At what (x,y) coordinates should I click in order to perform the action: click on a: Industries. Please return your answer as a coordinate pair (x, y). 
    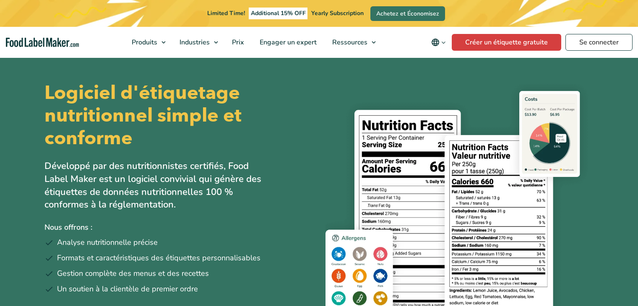
    Looking at the image, I should click on (197, 42).